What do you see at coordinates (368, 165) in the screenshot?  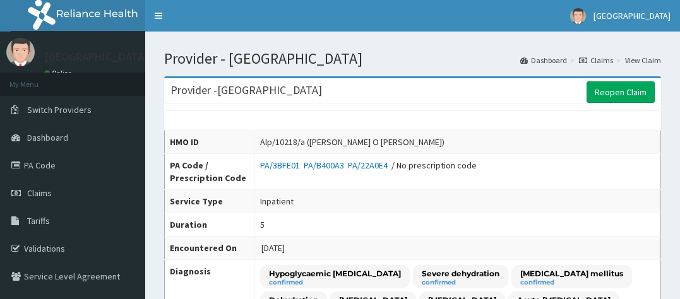 I see `div: / No prescription code` at bounding box center [368, 165].